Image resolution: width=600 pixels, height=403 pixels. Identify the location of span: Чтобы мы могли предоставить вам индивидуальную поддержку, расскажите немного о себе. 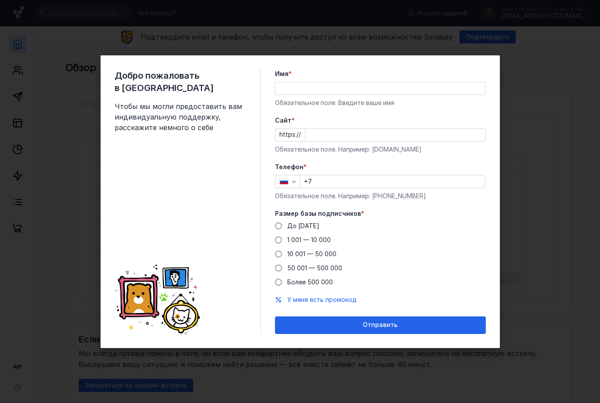
(180, 117).